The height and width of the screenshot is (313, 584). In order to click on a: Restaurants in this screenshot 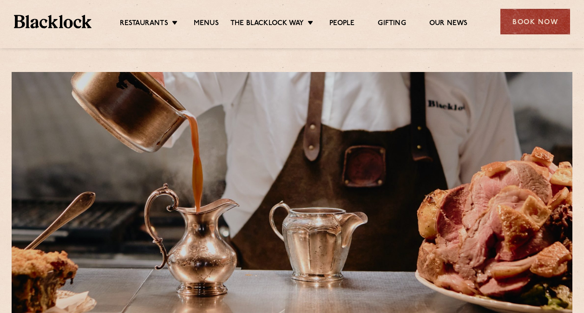, I will do `click(144, 24)`.